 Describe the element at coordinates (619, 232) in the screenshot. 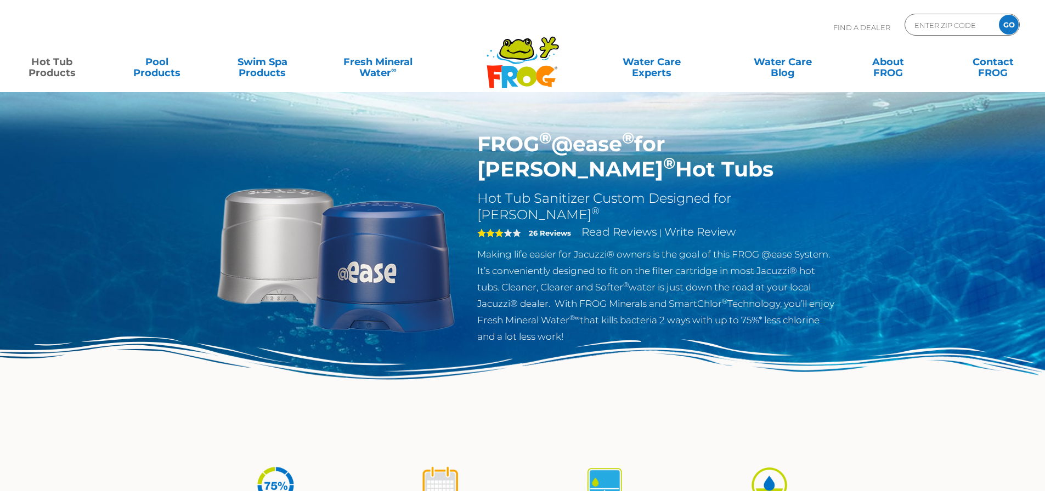

I see `a: Read Reviews` at that location.